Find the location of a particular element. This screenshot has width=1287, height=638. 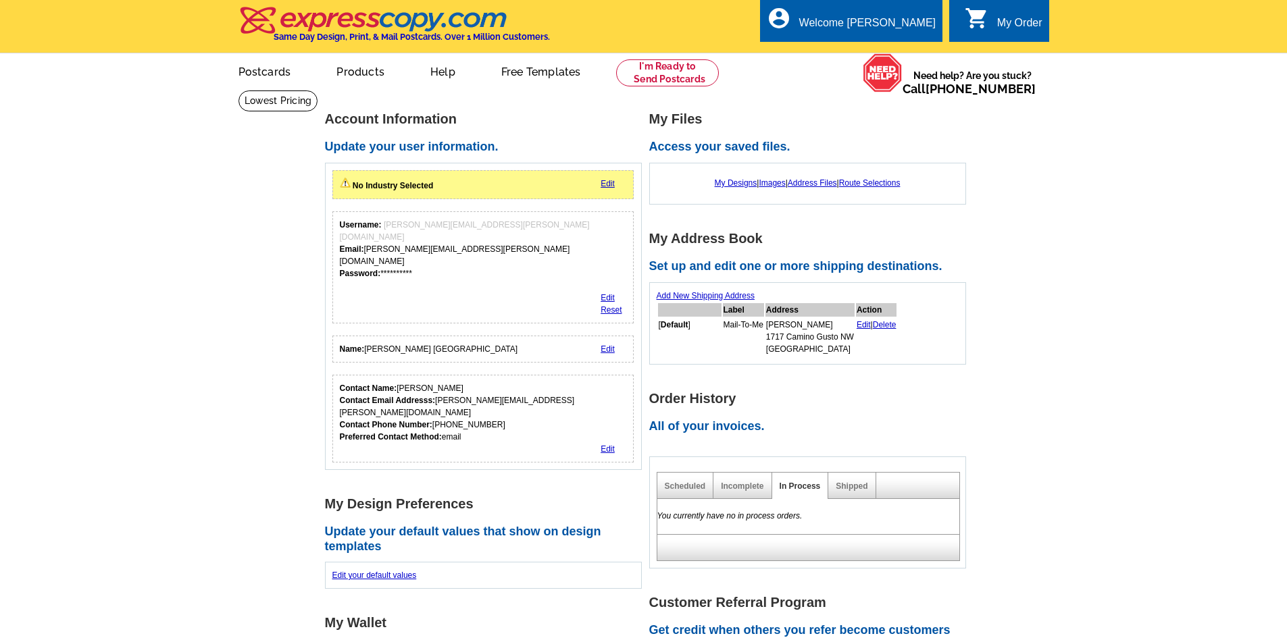

b: Default is located at coordinates (674, 325).